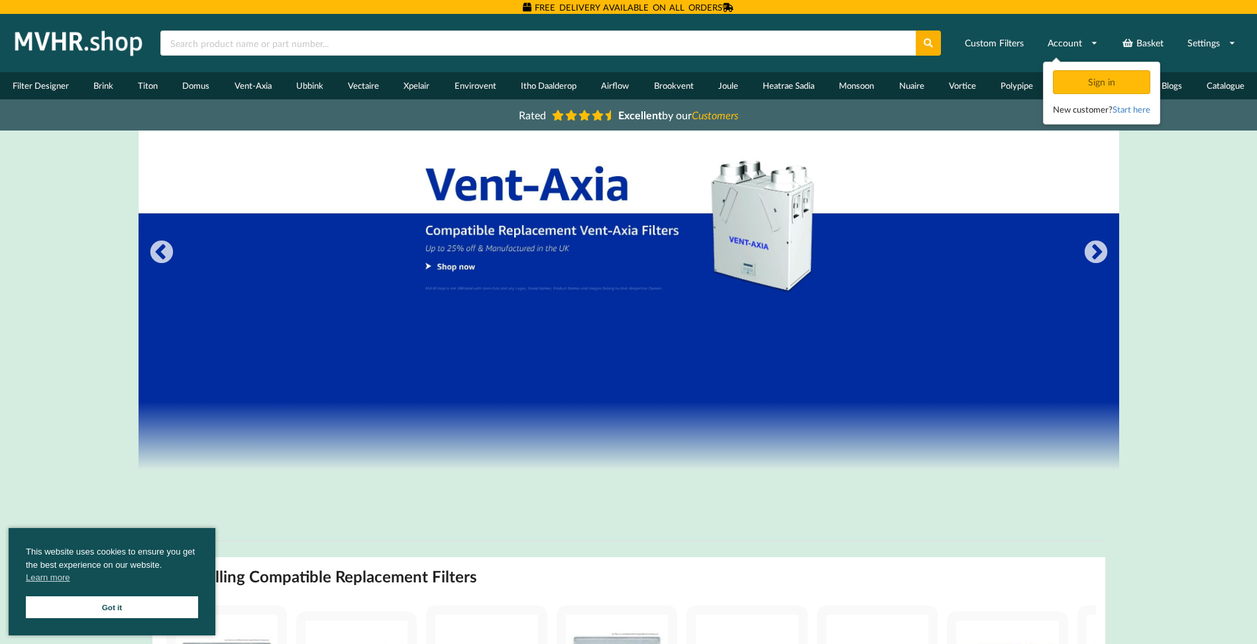 The image size is (1257, 644). Describe the element at coordinates (112, 582) in the screenshot. I see `div: cookieconsent` at that location.